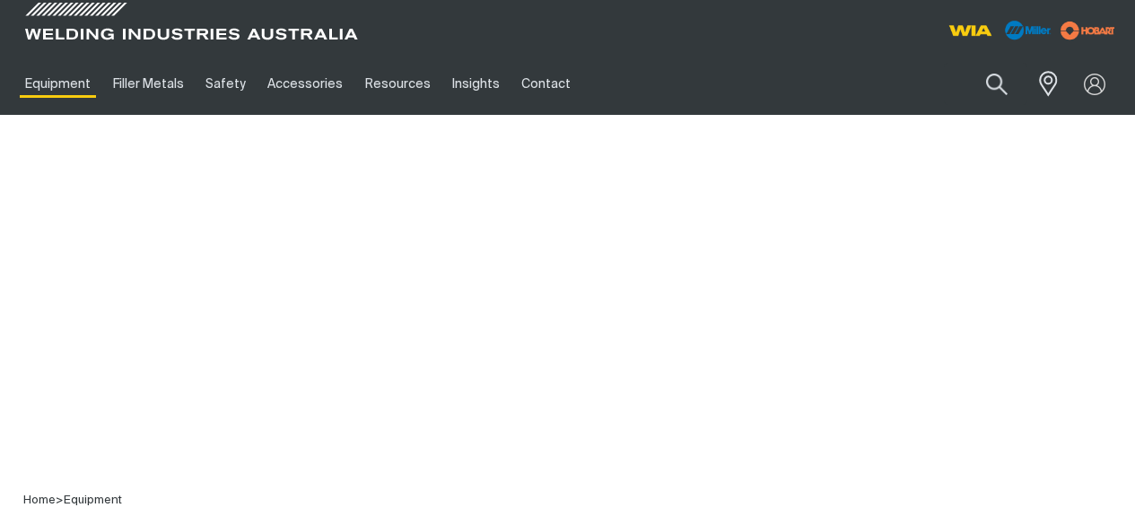 The height and width of the screenshot is (525, 1135). Describe the element at coordinates (1087, 31) in the screenshot. I see `img: miller` at that location.